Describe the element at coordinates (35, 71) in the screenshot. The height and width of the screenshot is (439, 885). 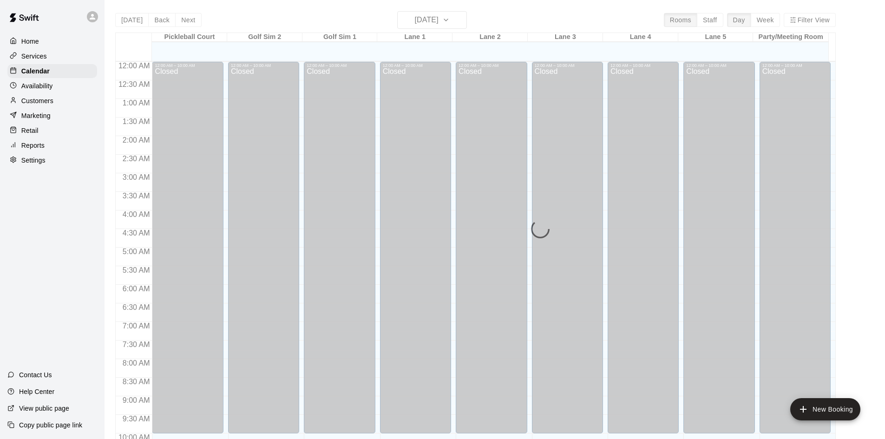
I see `p: Calendar` at that location.